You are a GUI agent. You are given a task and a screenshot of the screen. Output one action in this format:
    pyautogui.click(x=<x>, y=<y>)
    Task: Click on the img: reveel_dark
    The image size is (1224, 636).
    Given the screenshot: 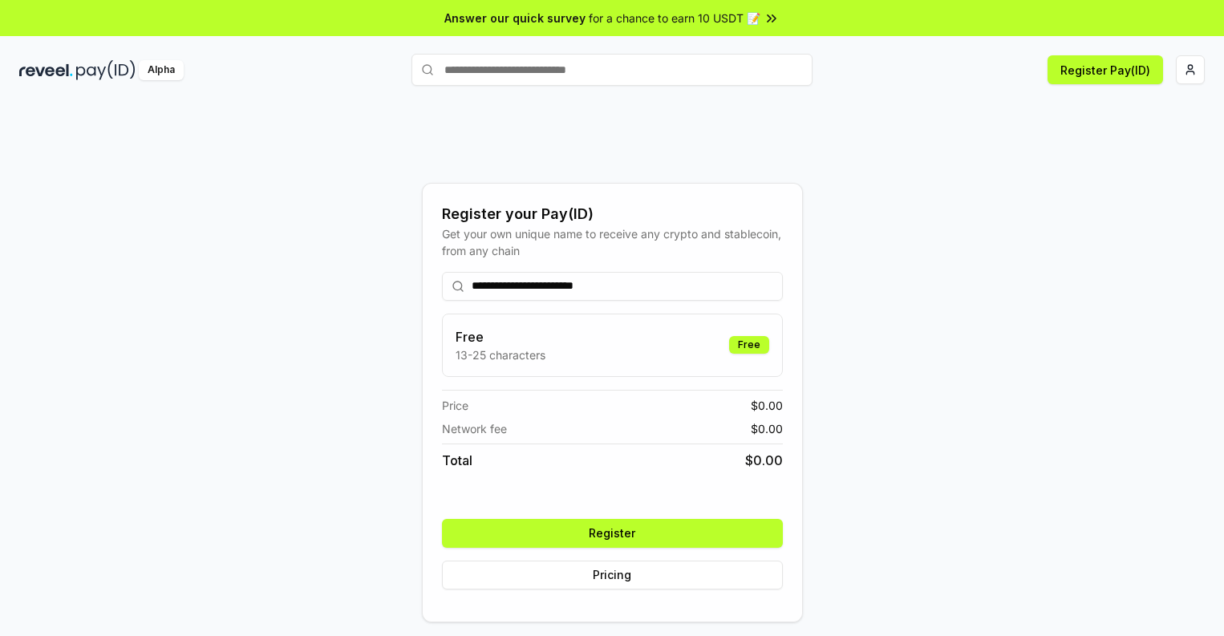 What is the action you would take?
    pyautogui.click(x=46, y=70)
    